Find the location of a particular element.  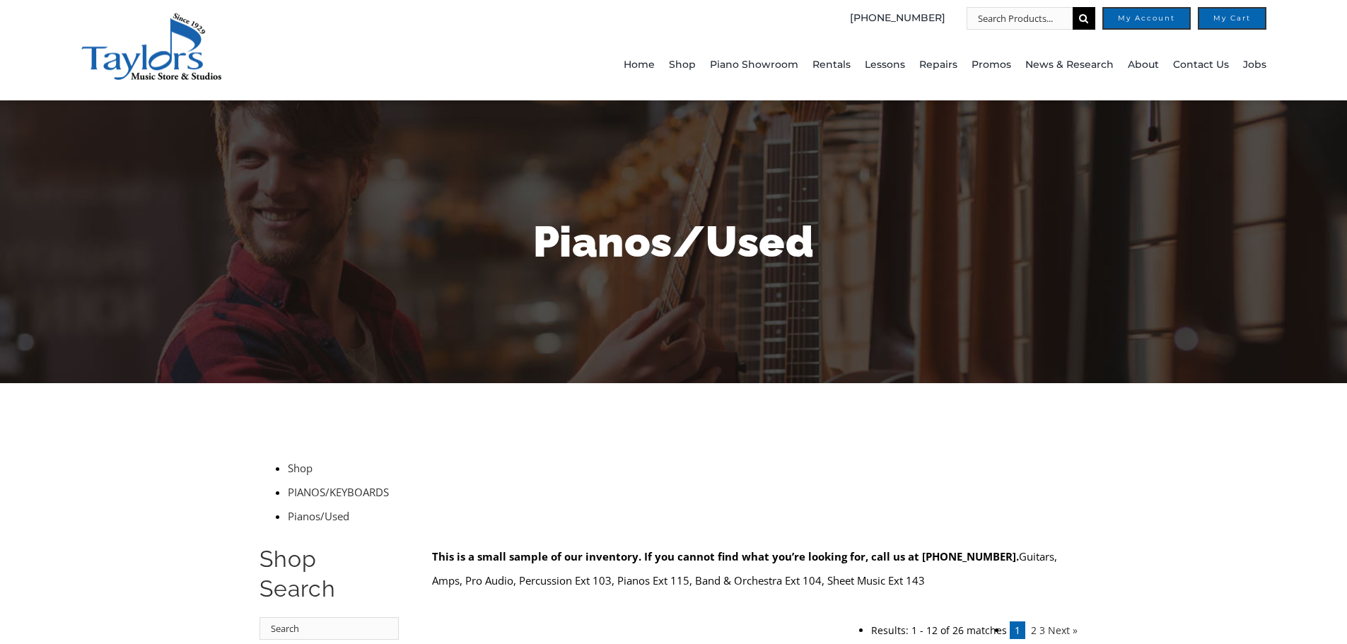

span: 1 is located at coordinates (1017, 630).